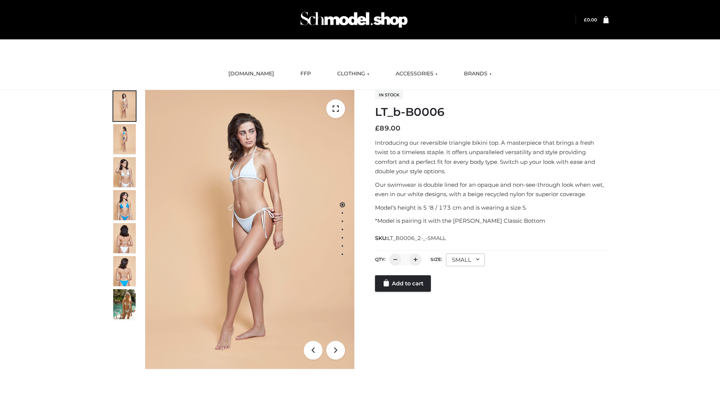  What do you see at coordinates (125, 238) in the screenshot?
I see `img: ArielClassicBikiniTop_CloudNine_AzureSky_OW114ECO_7-scaled.jpg` at bounding box center [125, 238].